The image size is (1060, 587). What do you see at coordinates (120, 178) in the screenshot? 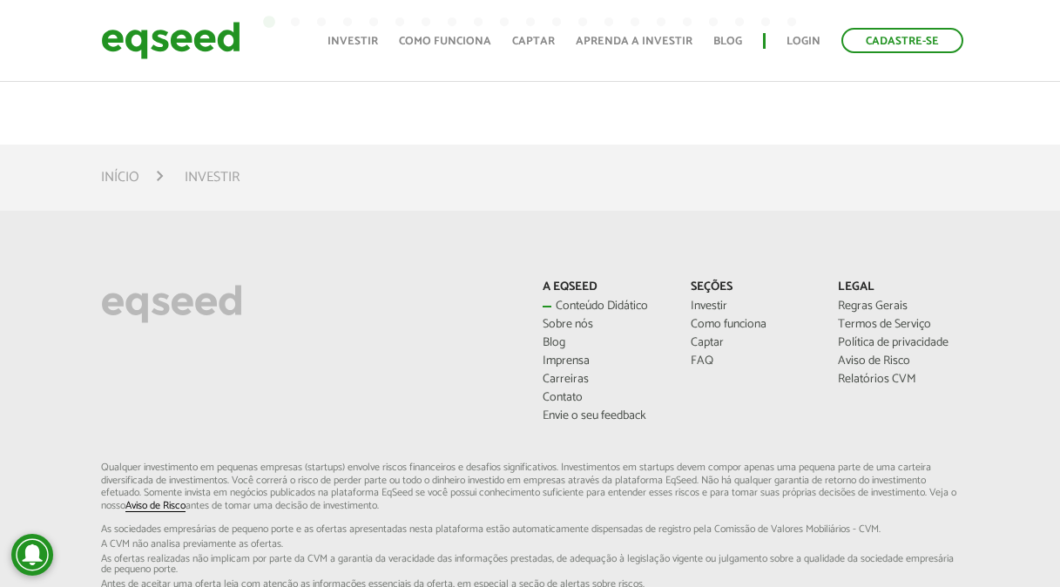
I see `a: Início` at bounding box center [120, 178].